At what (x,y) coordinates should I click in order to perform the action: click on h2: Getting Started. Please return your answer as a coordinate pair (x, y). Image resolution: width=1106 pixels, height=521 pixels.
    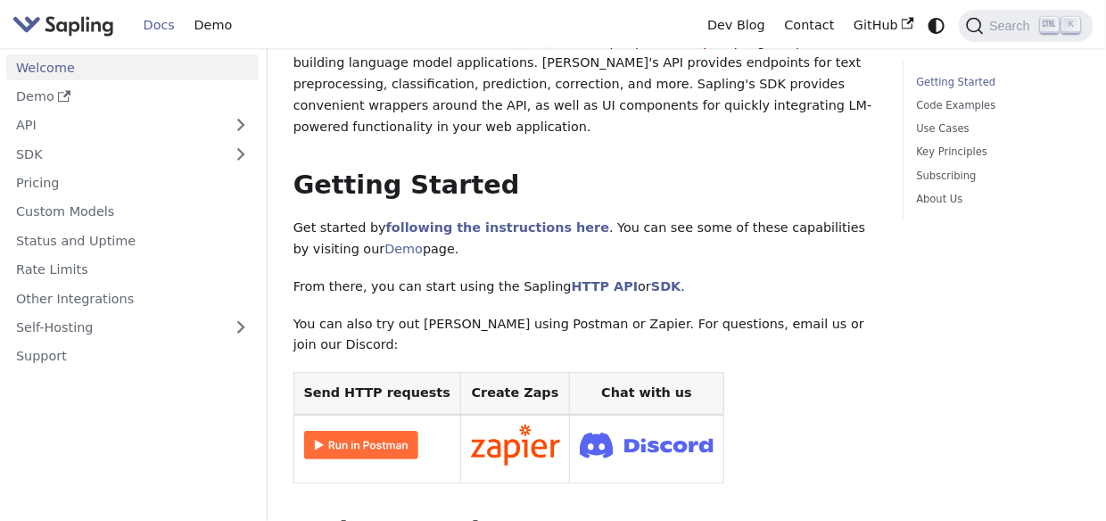
    Looking at the image, I should click on (585, 186).